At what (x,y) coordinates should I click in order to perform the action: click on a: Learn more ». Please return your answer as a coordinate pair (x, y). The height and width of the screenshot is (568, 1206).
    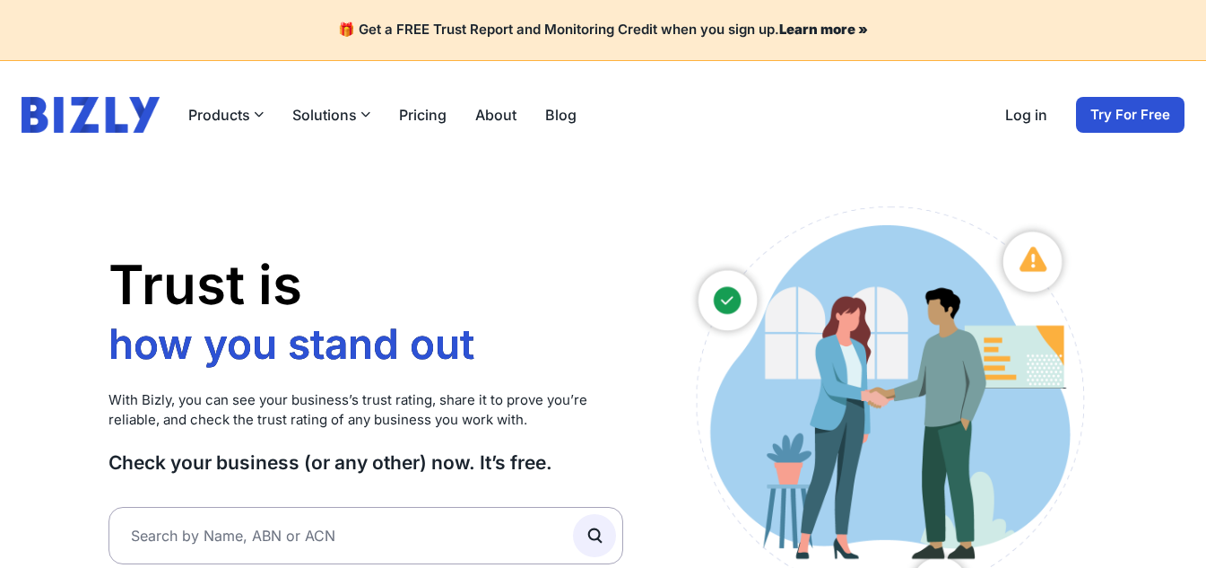
    Looking at the image, I should click on (823, 29).